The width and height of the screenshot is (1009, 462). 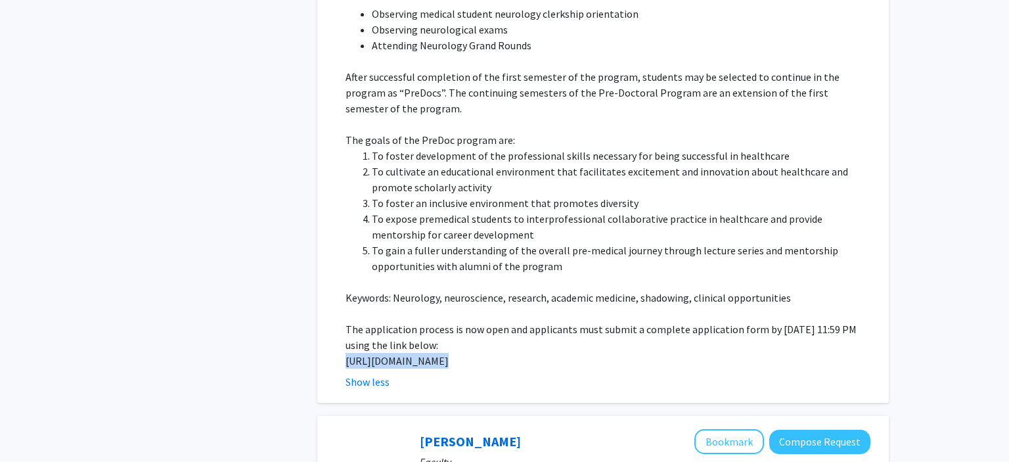 I want to click on li: Observing neurological exams, so click(x=621, y=30).